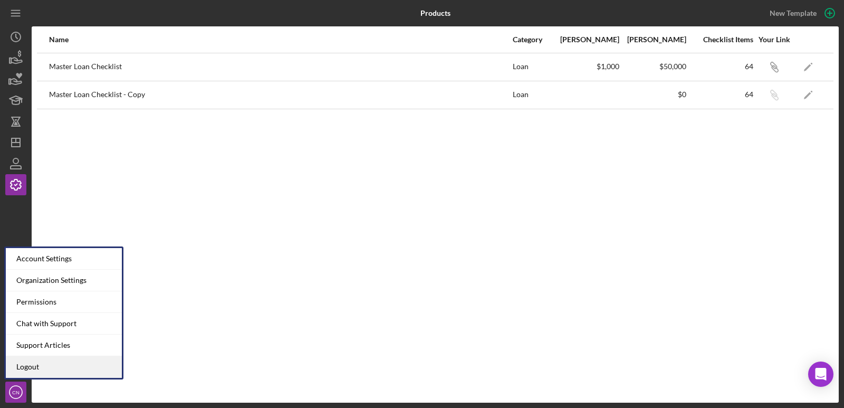  I want to click on div: Name, so click(280, 40).